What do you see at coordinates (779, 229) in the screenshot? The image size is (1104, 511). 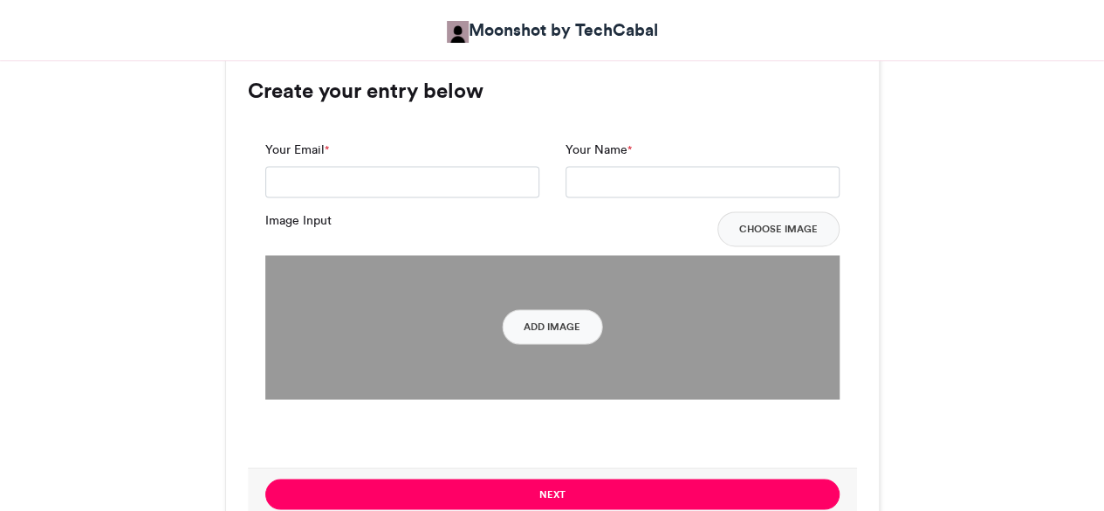 I see `button: Choose Image` at bounding box center [779, 229].